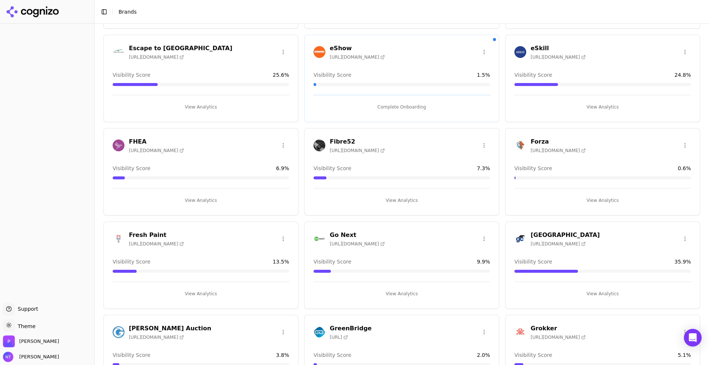 Image resolution: width=709 pixels, height=365 pixels. What do you see at coordinates (9, 342) in the screenshot?
I see `img: Perrill` at bounding box center [9, 342].